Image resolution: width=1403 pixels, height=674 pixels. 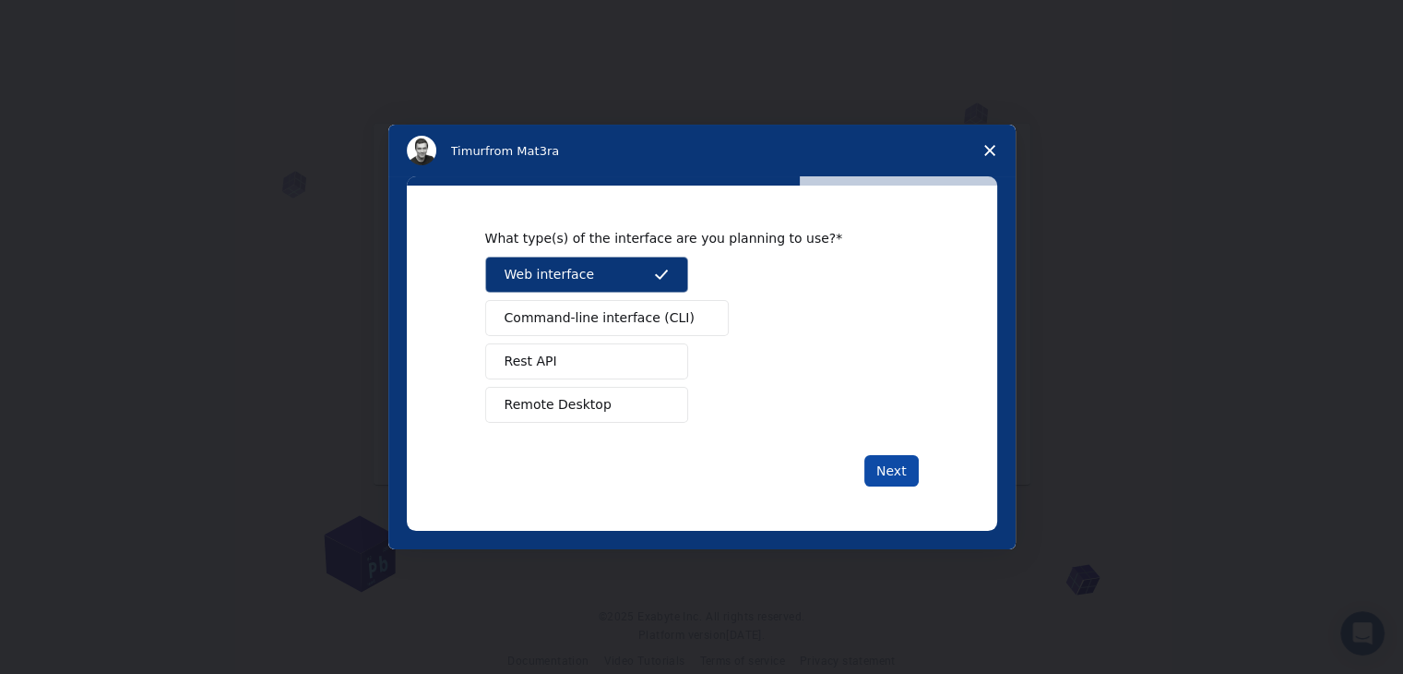 I want to click on button: Next, so click(x=891, y=471).